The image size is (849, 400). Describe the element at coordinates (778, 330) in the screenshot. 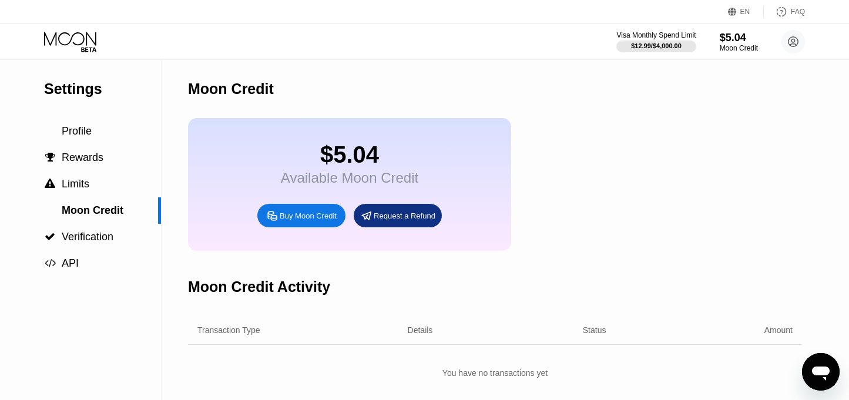

I see `div: Amount` at that location.